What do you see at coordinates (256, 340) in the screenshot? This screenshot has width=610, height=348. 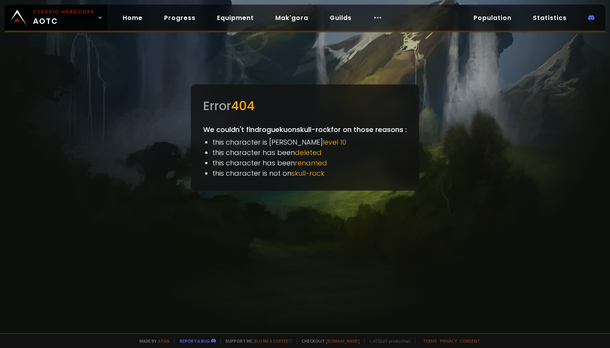 I see `span: Support me,` at bounding box center [256, 340].